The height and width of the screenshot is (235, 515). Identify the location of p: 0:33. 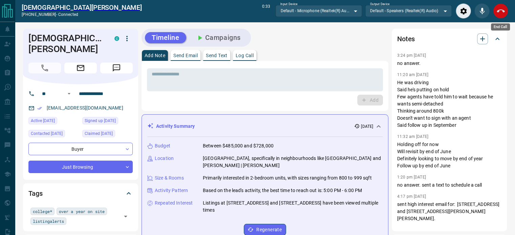
(266, 11).